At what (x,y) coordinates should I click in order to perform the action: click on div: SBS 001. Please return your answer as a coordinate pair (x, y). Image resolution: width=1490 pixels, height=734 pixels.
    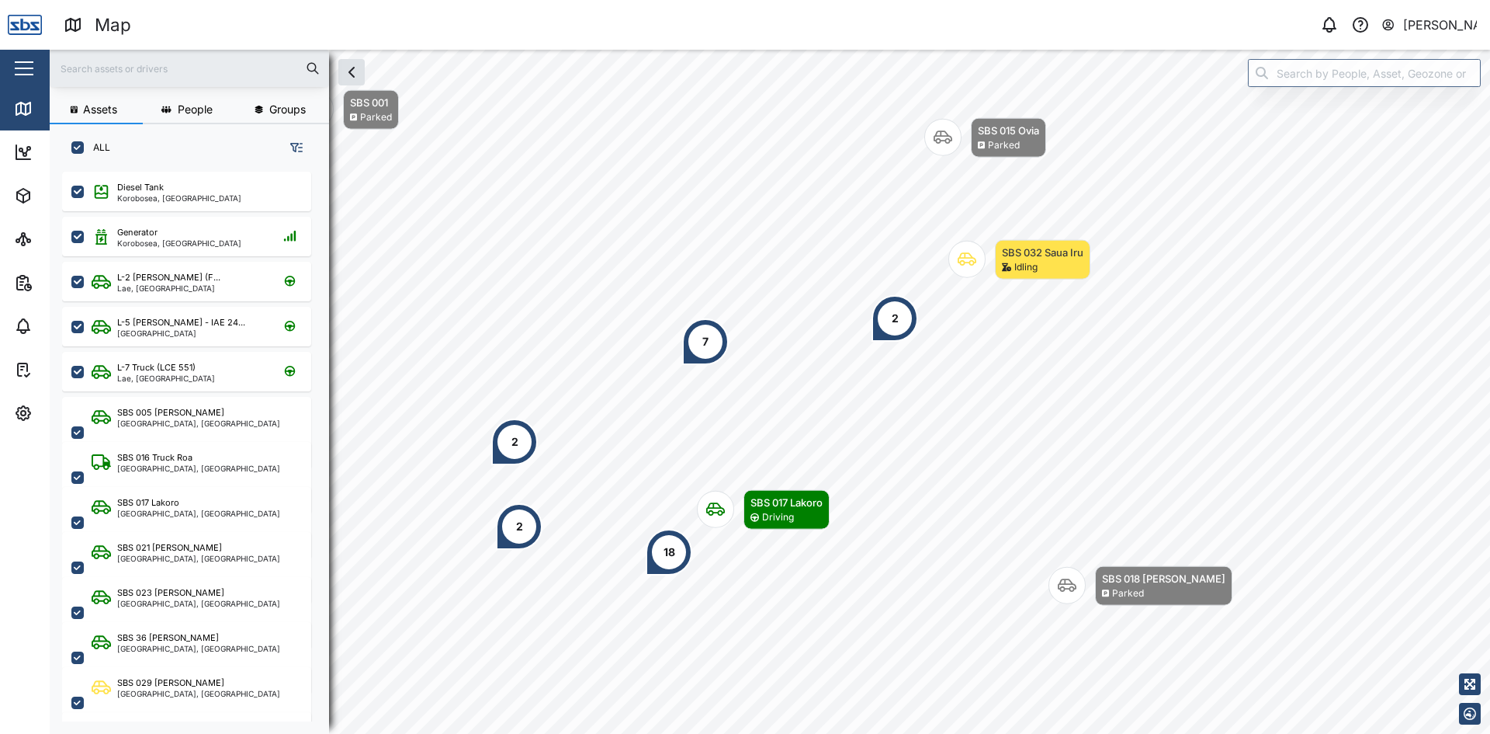
    Looking at the image, I should click on (371, 102).